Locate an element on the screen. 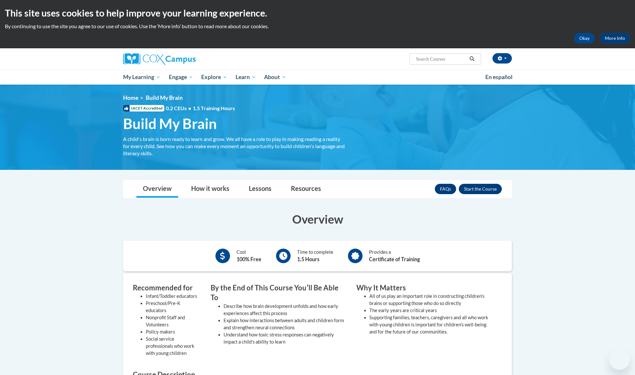  b: 100% Free is located at coordinates (249, 259).